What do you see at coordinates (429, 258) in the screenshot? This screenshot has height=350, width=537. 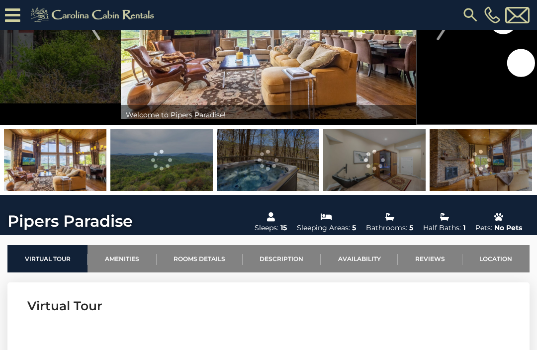 I see `a: Reviews` at bounding box center [429, 258].